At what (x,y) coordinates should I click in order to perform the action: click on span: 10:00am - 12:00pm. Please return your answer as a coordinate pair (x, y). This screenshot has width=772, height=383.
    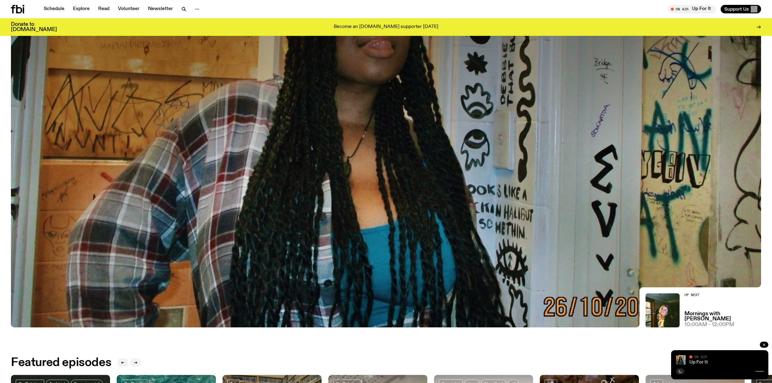
    Looking at the image, I should click on (709, 324).